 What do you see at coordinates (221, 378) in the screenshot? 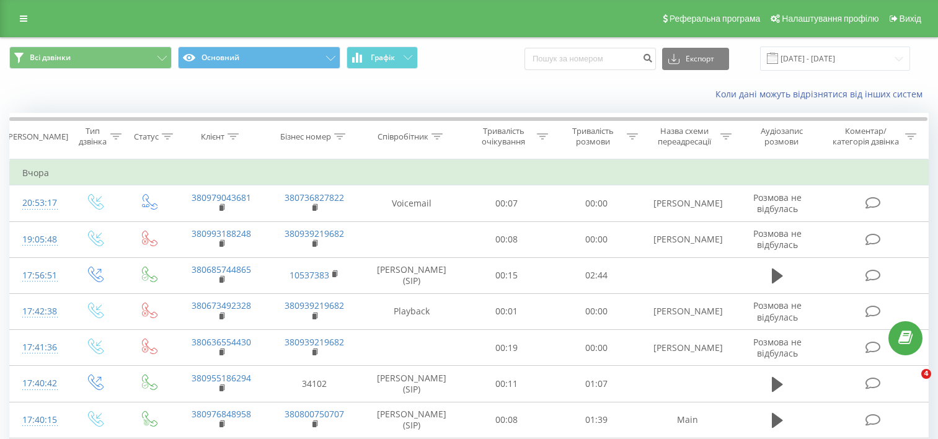
I see `a: 380955186294` at bounding box center [221, 378].